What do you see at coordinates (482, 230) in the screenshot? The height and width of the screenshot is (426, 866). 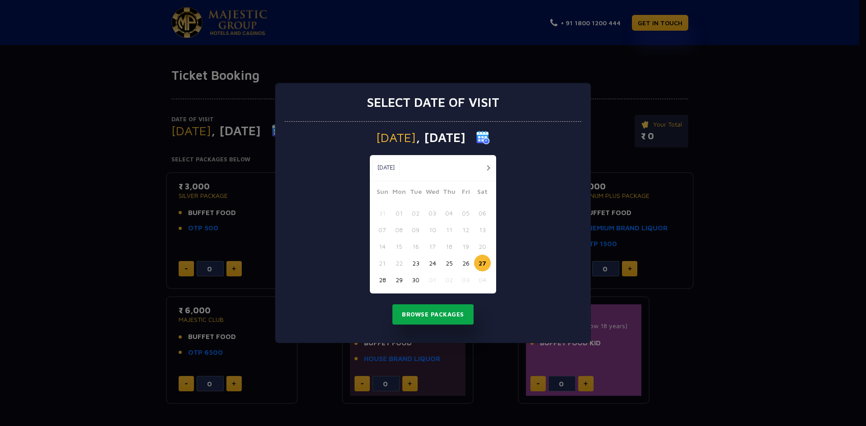 I see `button: 13` at bounding box center [482, 230].